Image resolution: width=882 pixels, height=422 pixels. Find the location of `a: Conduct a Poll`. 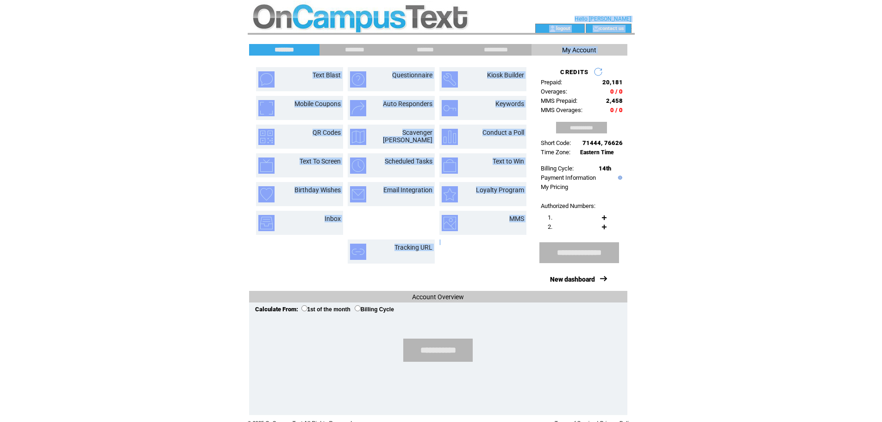

a: Conduct a Poll is located at coordinates (503, 132).